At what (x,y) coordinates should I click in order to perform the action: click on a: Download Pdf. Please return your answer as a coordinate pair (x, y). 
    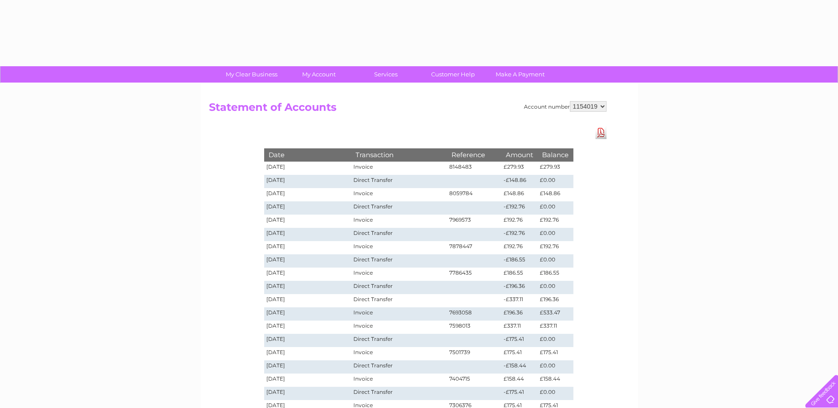
    Looking at the image, I should click on (601, 133).